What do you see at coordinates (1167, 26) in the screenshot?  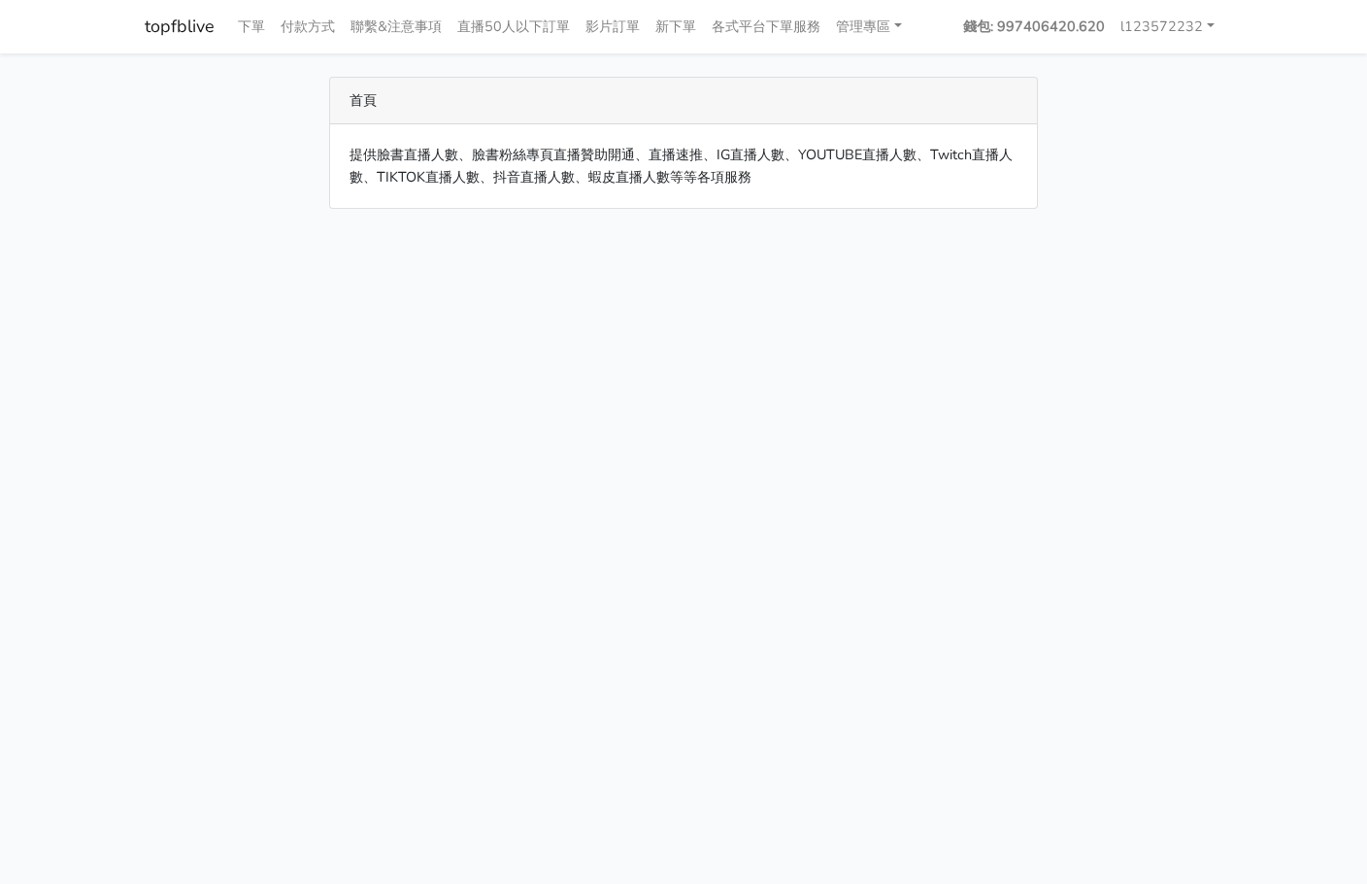 I see `a: l123572232` at bounding box center [1167, 26].